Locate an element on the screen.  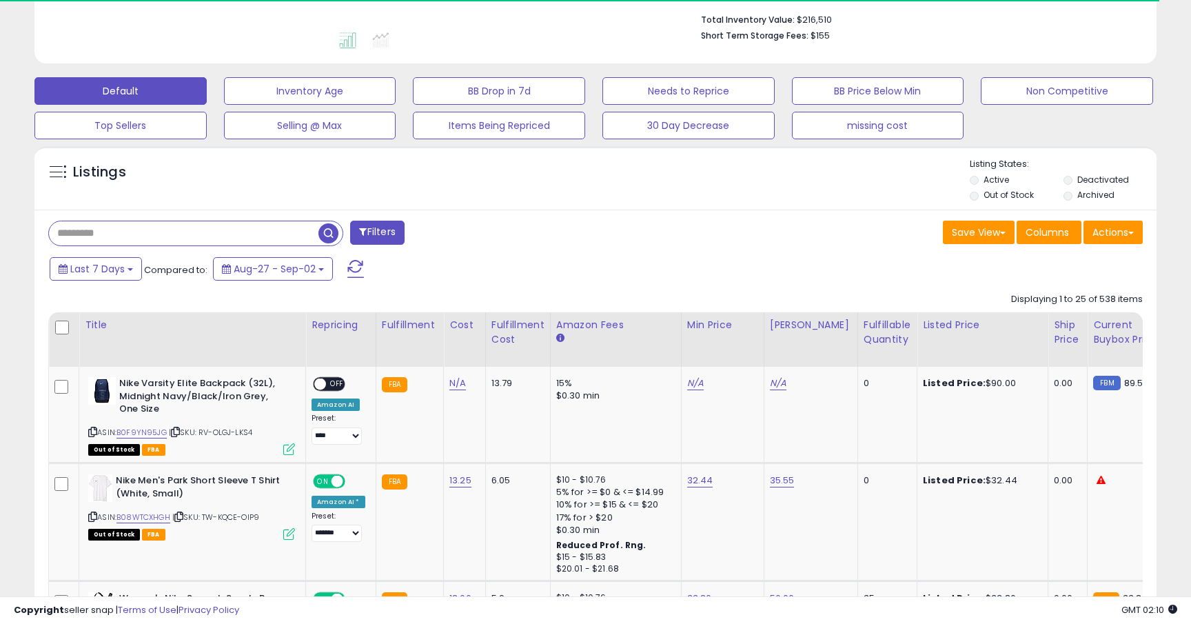
a: 13.25 is located at coordinates (460, 480).